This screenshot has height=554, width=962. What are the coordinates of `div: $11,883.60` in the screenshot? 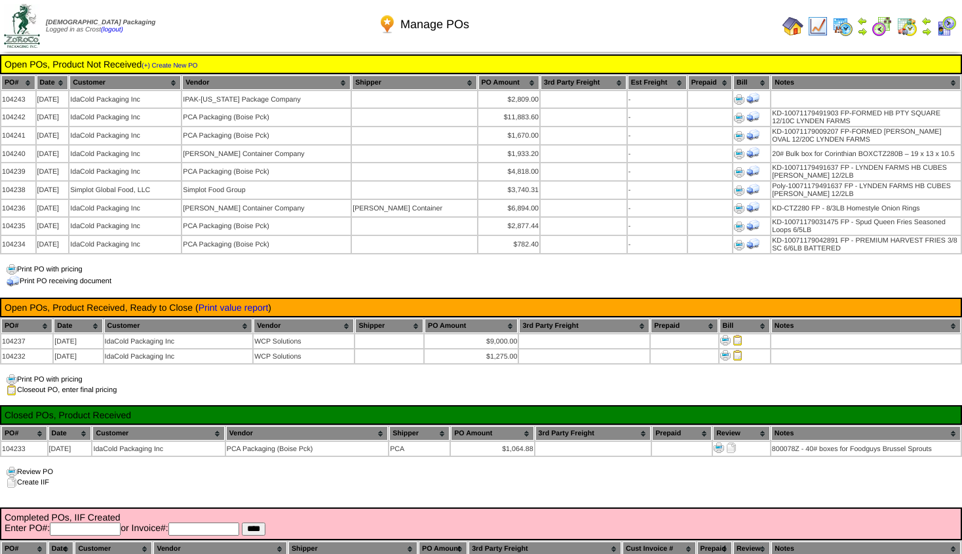 It's located at (509, 117).